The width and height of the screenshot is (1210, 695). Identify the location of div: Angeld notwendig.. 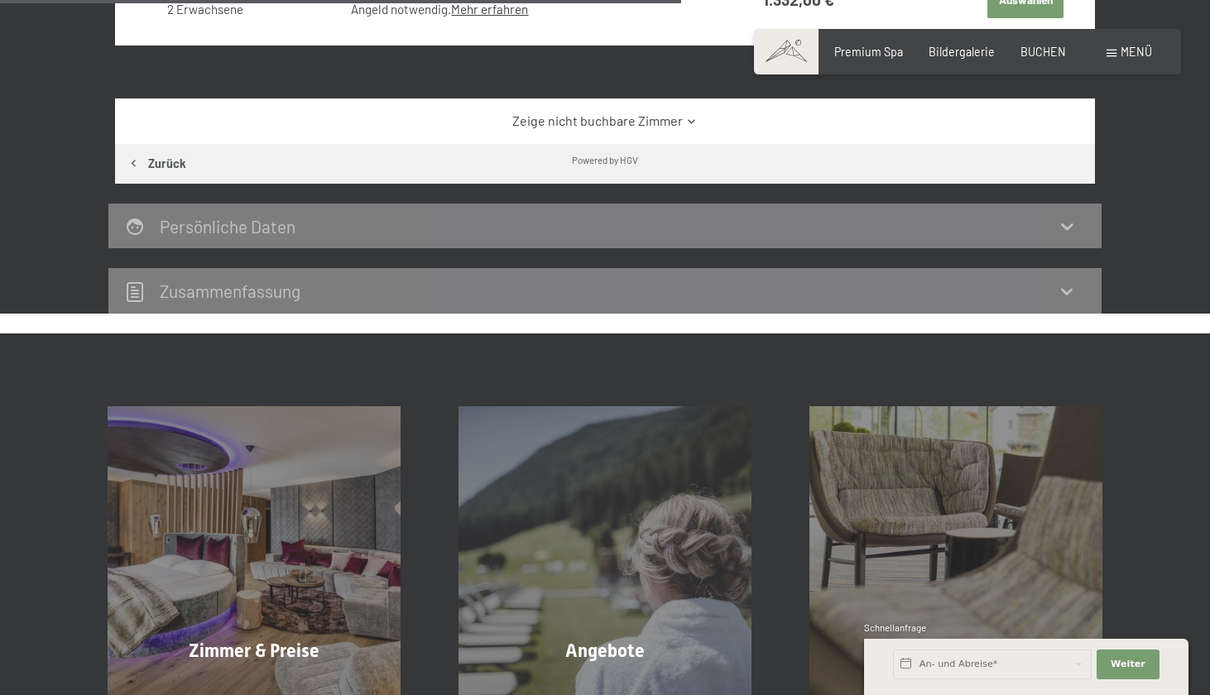
(523, 9).